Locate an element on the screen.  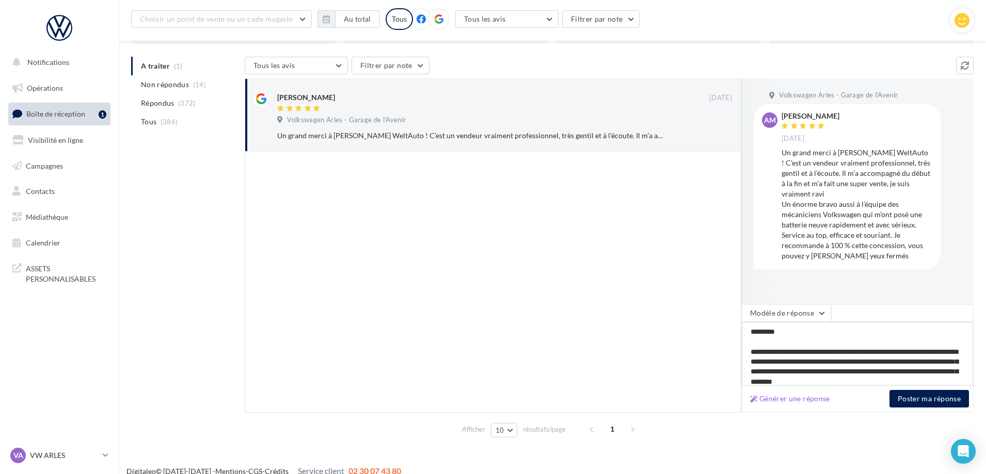
span: 10 is located at coordinates (500, 430).